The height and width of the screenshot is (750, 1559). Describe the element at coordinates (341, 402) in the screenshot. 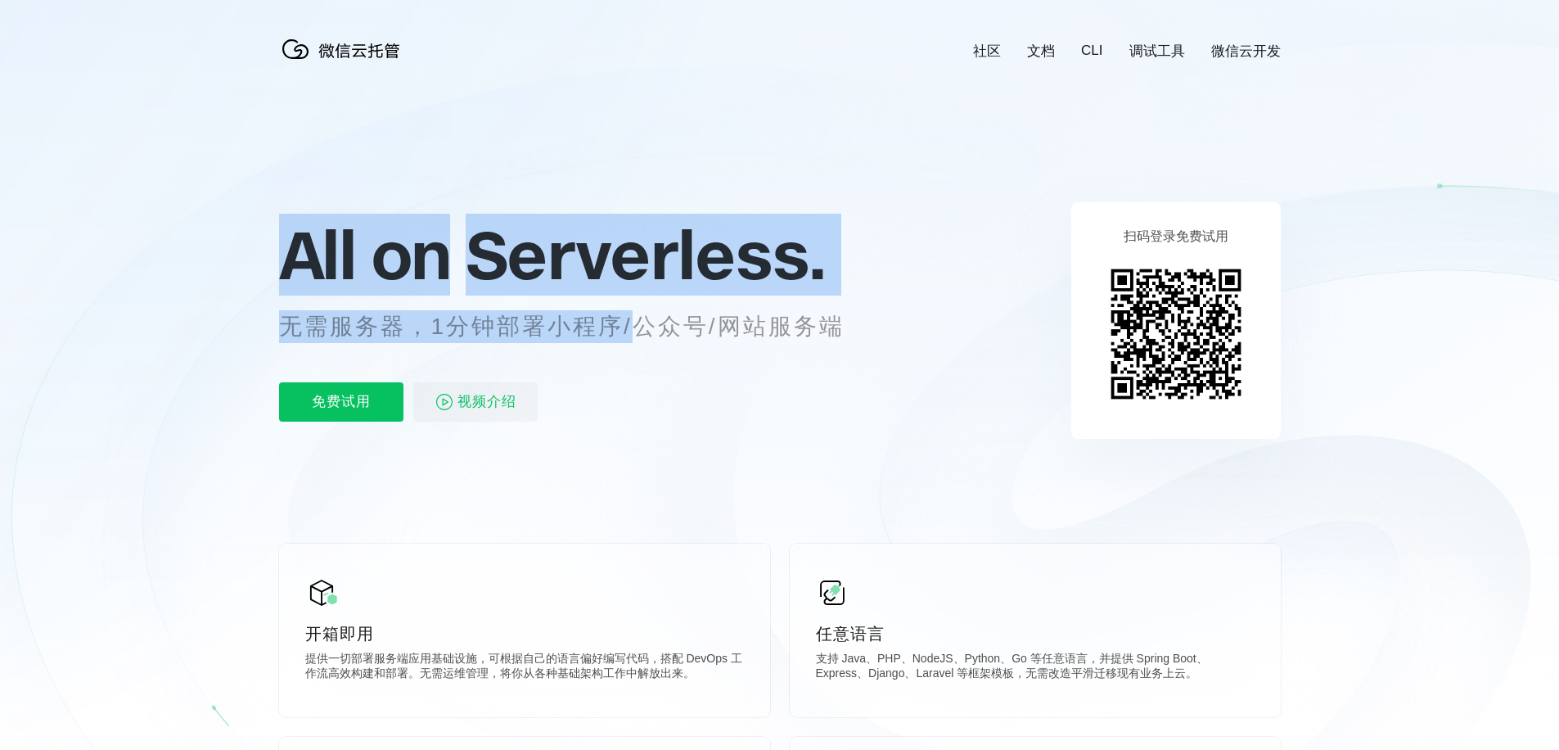

I see `p: 免费试用` at that location.